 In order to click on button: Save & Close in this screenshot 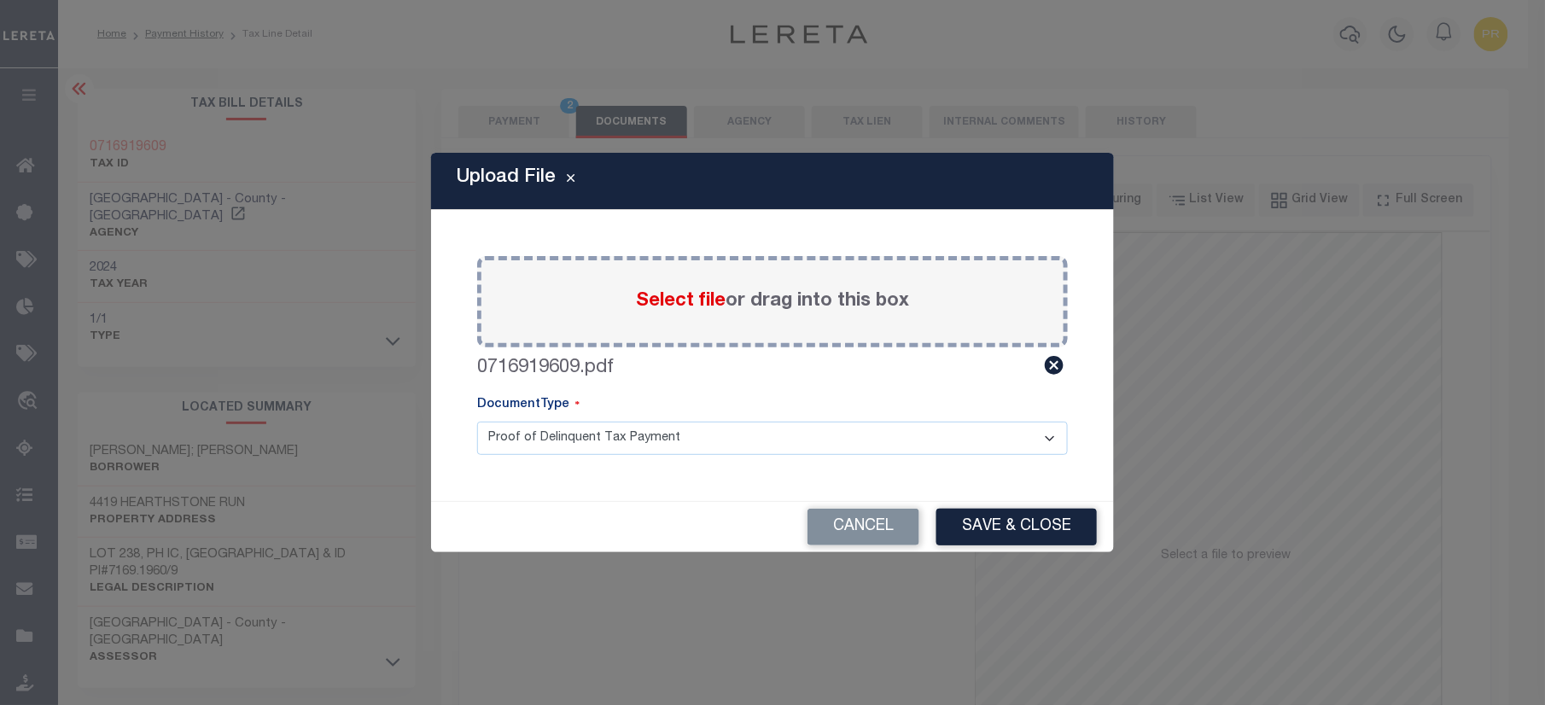, I will do `click(1017, 527)`.